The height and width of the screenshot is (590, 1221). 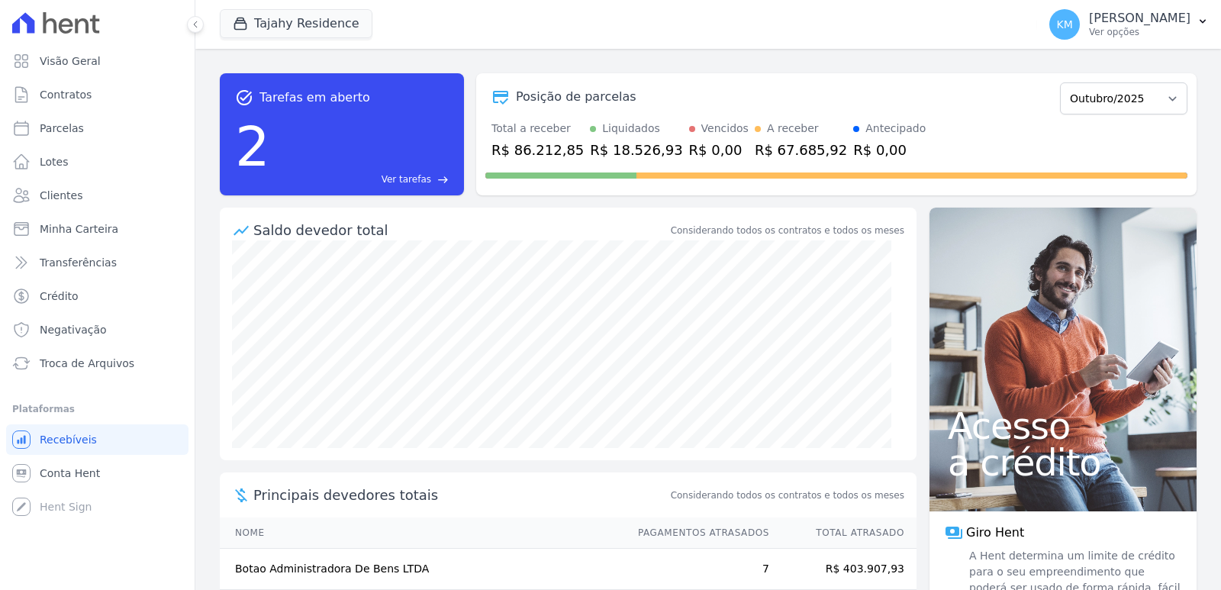 I want to click on a: Lotes, so click(x=97, y=162).